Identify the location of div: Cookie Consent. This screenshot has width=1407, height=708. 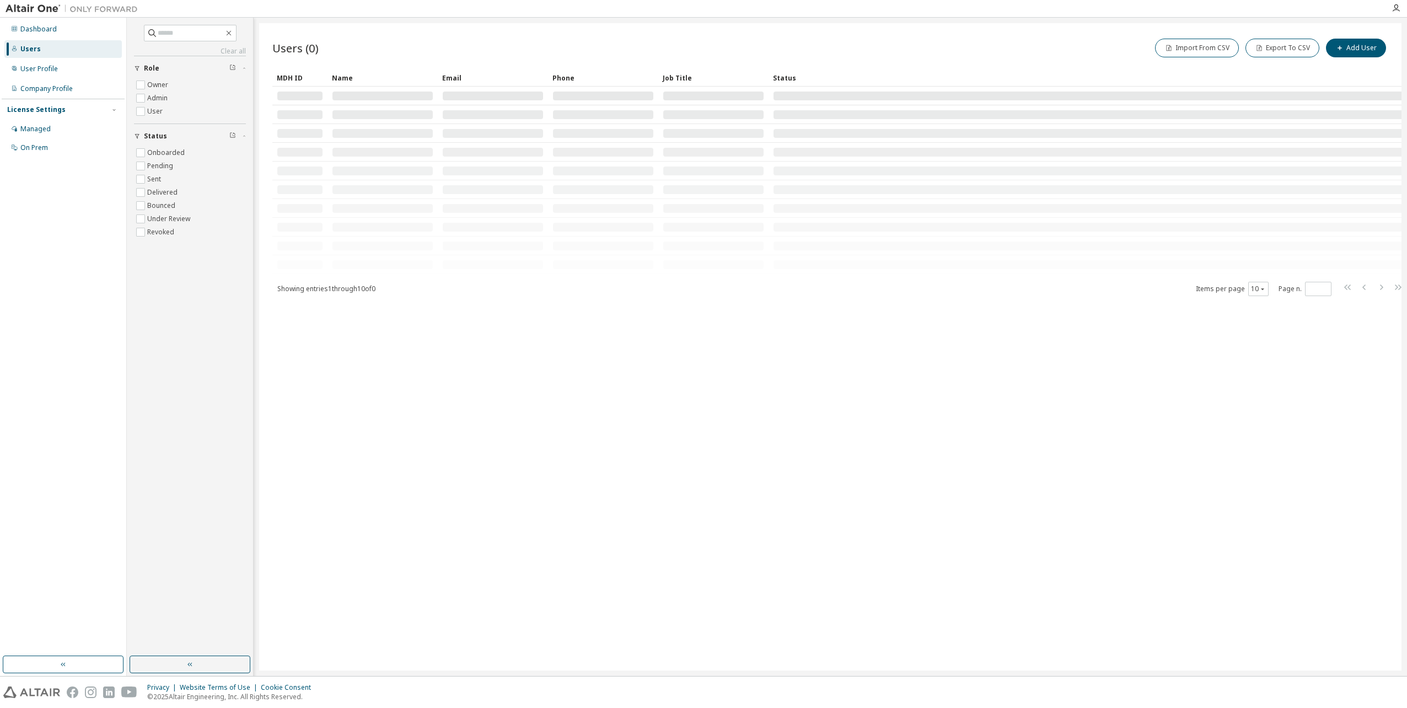
(289, 688).